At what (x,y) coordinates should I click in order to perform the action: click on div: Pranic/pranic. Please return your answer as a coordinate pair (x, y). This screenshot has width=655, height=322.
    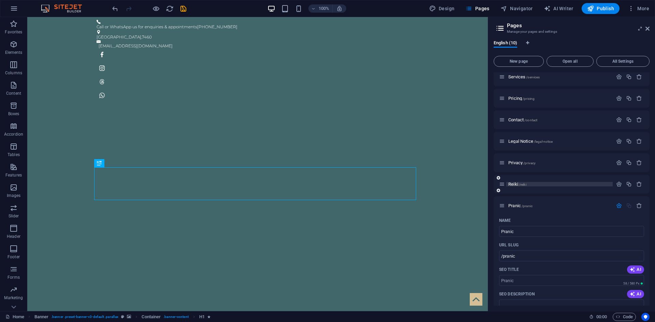
    Looking at the image, I should click on (559, 206).